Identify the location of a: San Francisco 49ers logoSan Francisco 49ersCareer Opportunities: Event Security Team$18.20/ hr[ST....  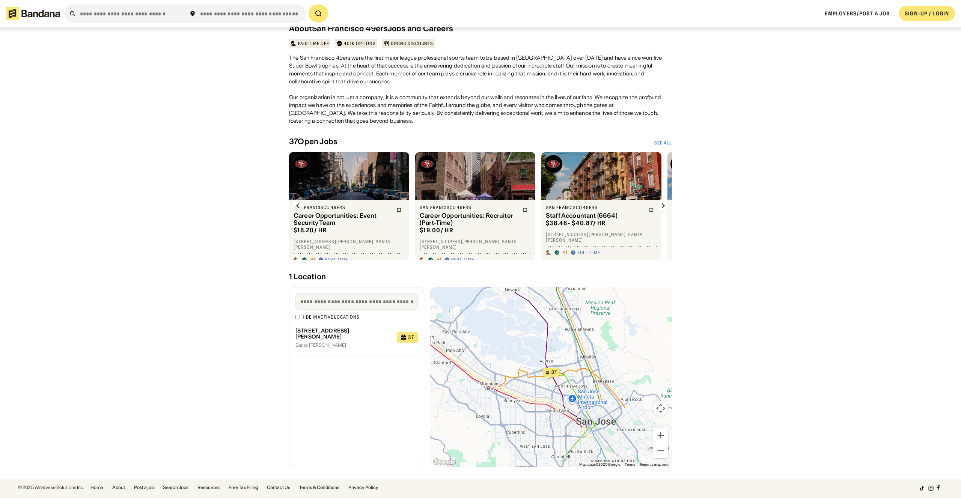
(349, 206).